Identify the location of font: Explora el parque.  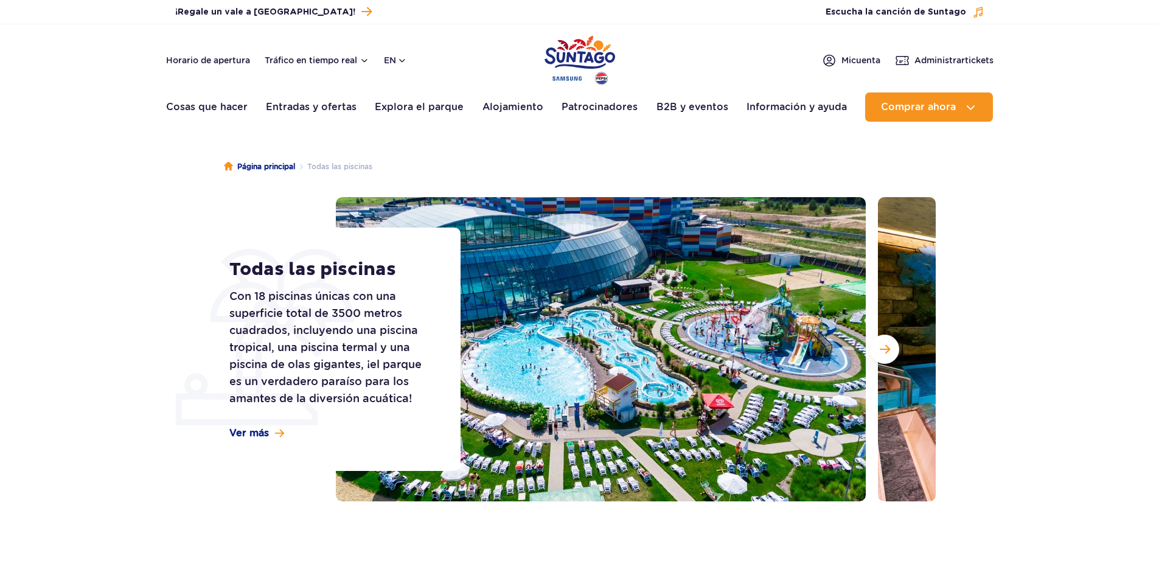
(419, 106).